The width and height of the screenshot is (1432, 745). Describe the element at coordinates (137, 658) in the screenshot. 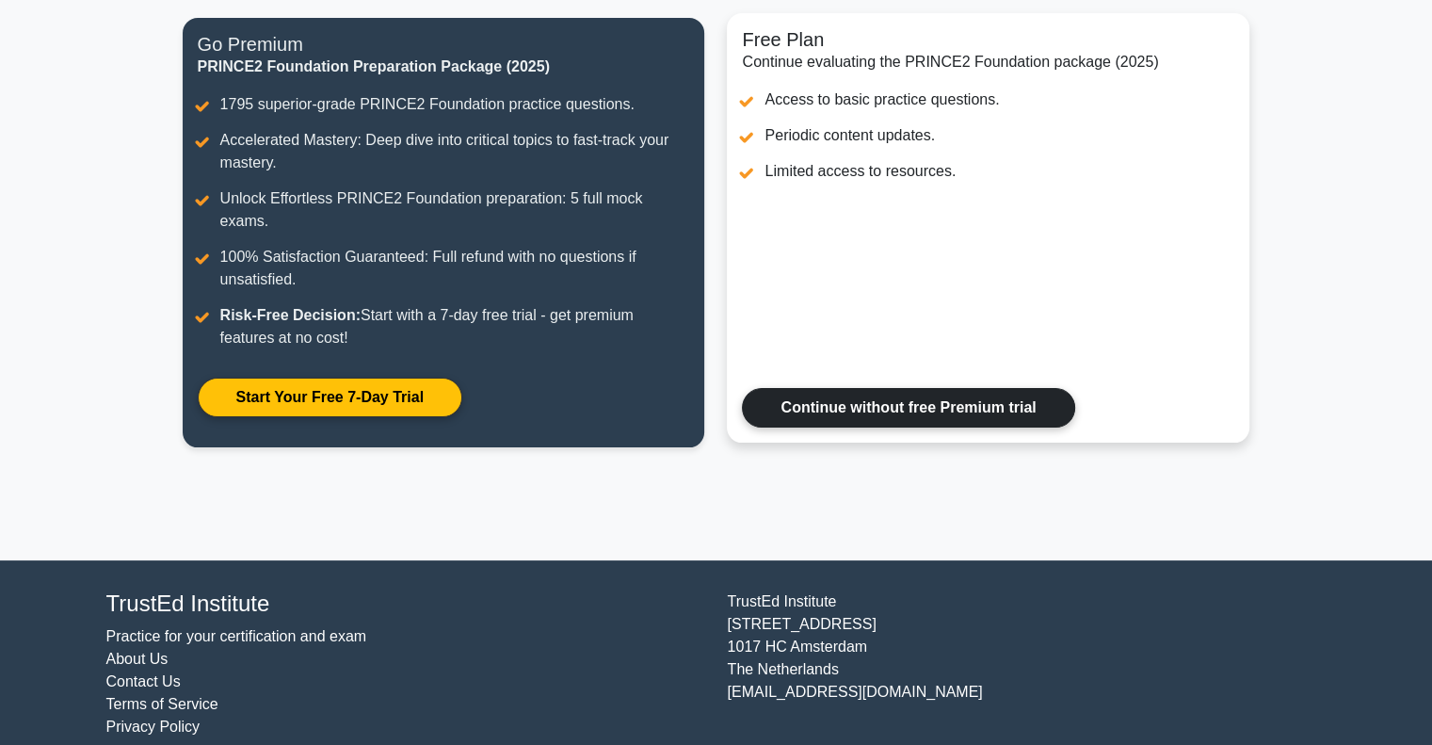

I see `a: About Us` at that location.